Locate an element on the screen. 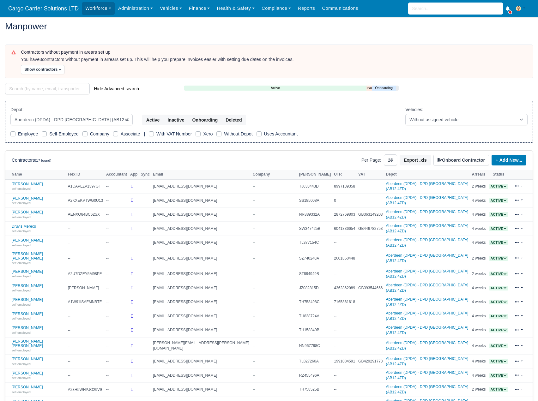  td: JZ082815D is located at coordinates (315, 288).